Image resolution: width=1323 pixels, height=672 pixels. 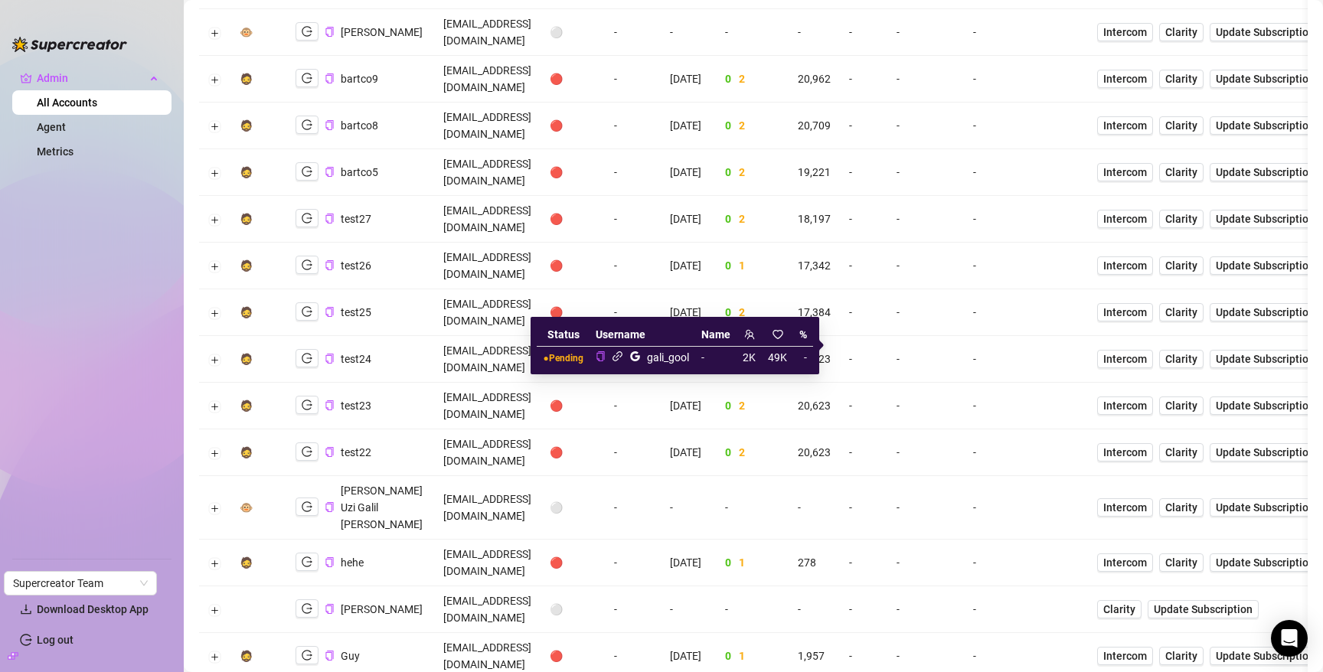 I want to click on td: 2K, so click(x=749, y=358).